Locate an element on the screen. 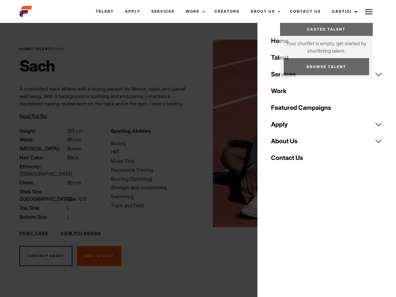  span: Height: is located at coordinates (43, 131).